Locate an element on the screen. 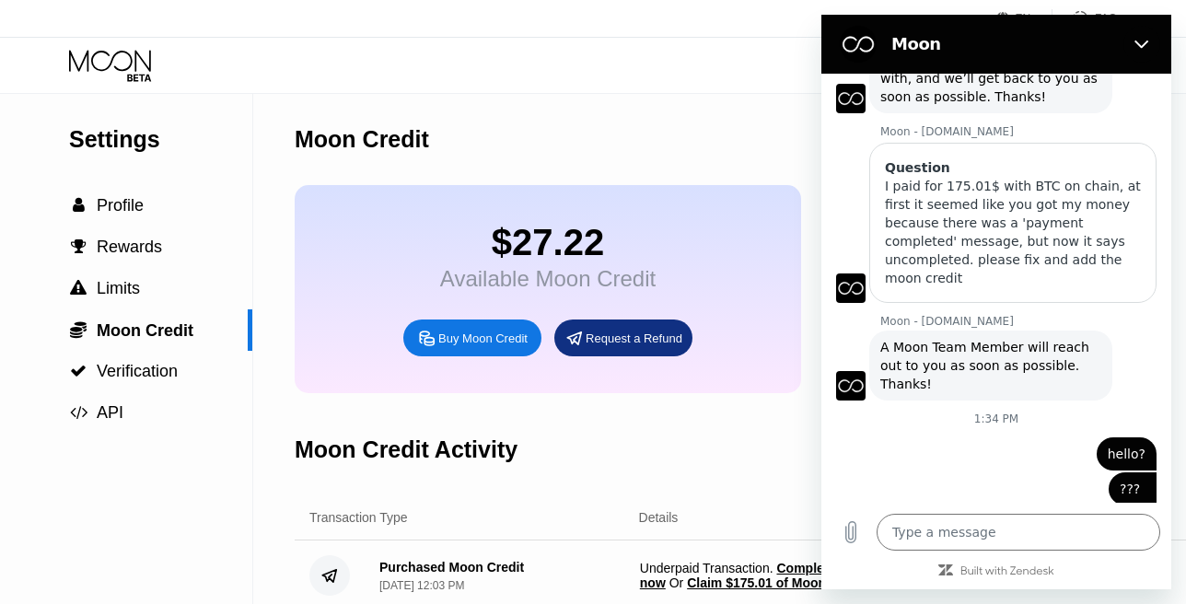  div: Moon Credit is located at coordinates (362, 139).